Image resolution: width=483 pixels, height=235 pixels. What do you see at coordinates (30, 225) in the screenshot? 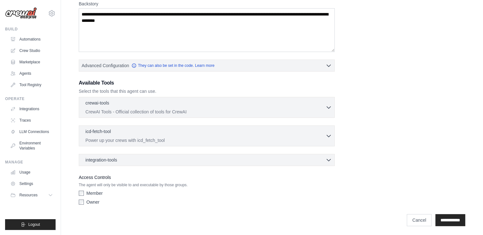
I see `button: Logout` at bounding box center [30, 225].